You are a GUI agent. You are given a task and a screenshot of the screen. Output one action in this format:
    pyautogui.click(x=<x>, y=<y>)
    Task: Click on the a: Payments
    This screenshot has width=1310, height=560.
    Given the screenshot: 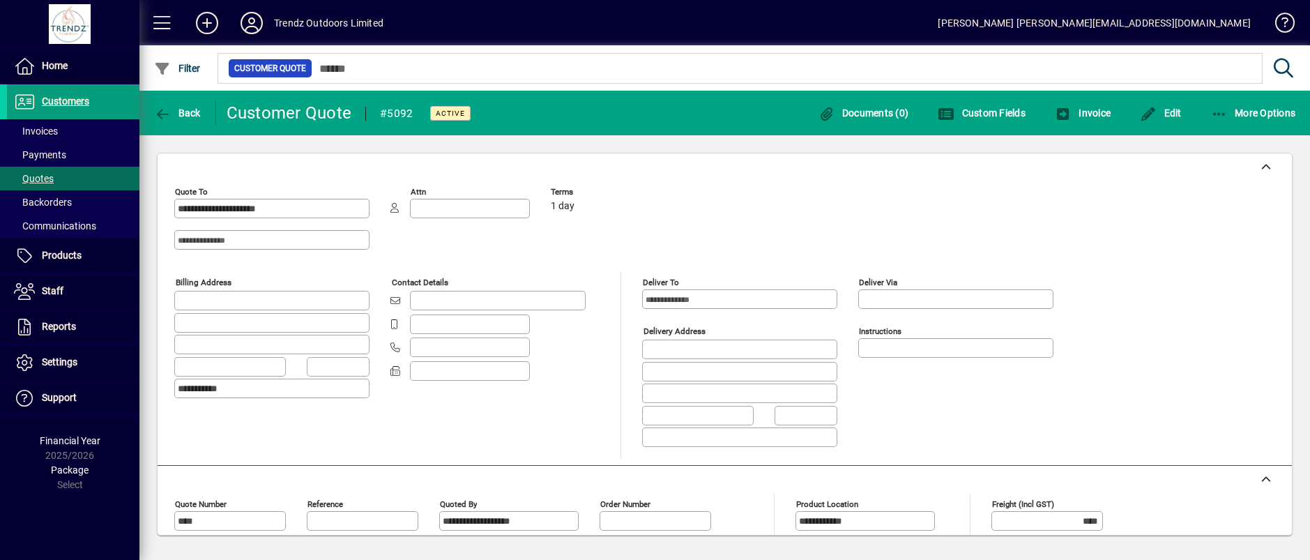 What is the action you would take?
    pyautogui.click(x=73, y=155)
    